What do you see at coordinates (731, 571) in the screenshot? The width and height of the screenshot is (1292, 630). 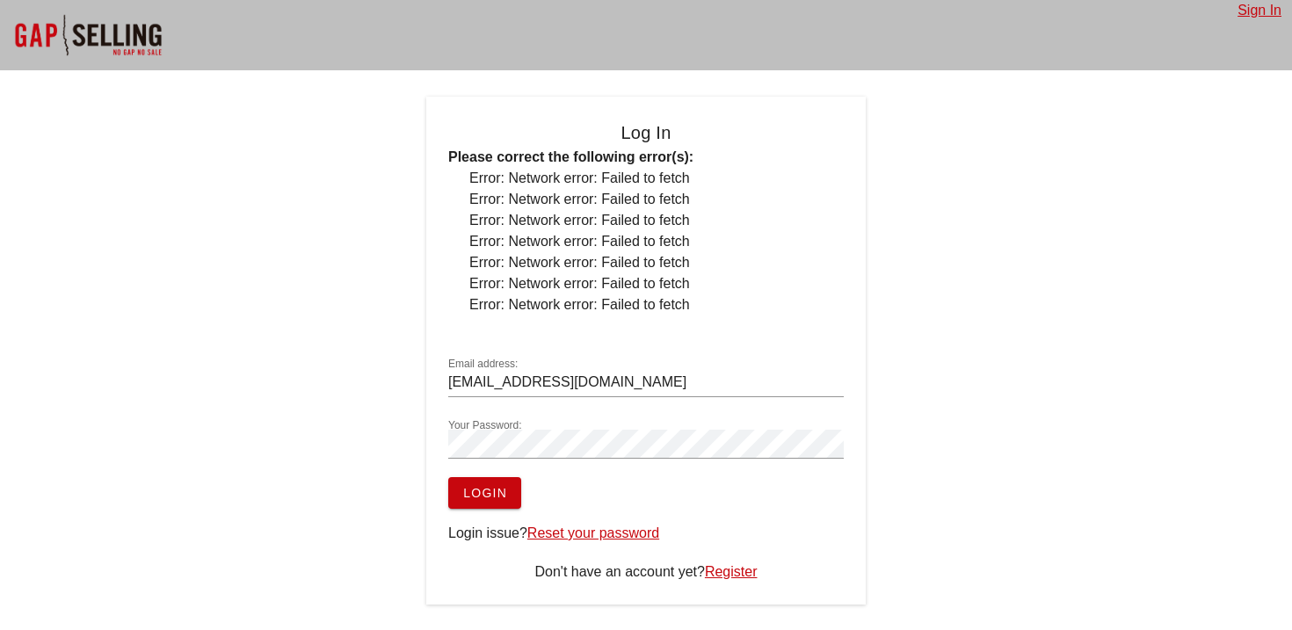 I see `a: Register` at bounding box center [731, 571].